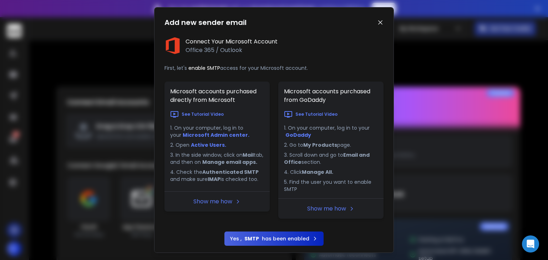 The image size is (548, 260). Describe the element at coordinates (230, 172) in the screenshot. I see `b: Authenticated SMTP` at that location.